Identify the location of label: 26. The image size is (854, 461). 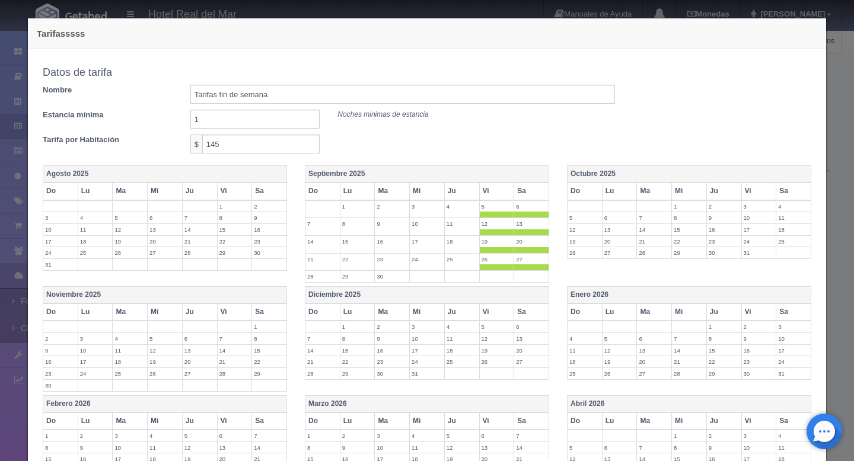
(497, 259).